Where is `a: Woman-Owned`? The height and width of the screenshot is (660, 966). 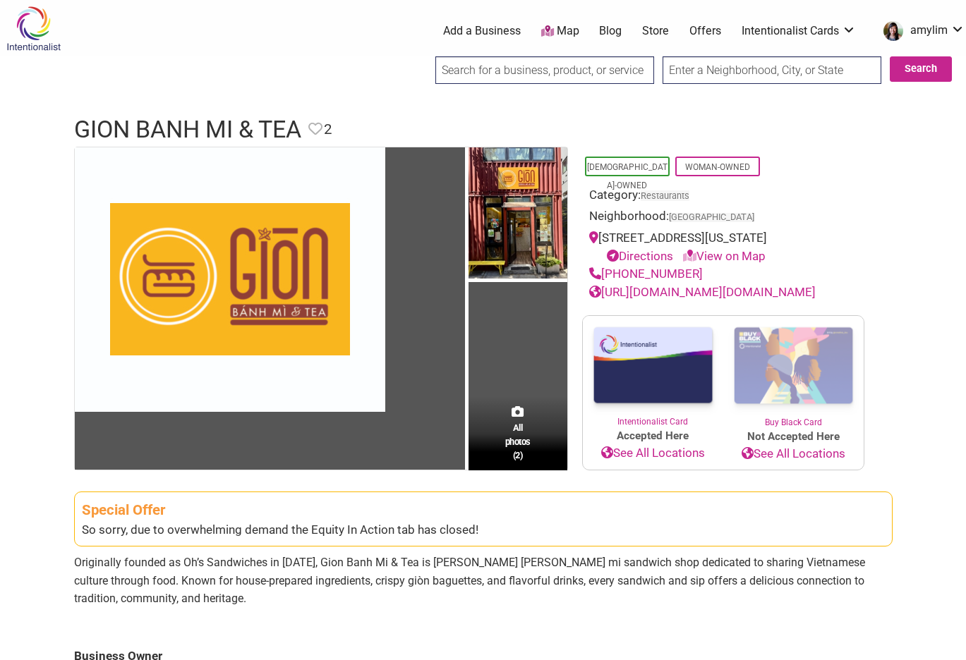
a: Woman-Owned is located at coordinates (717, 167).